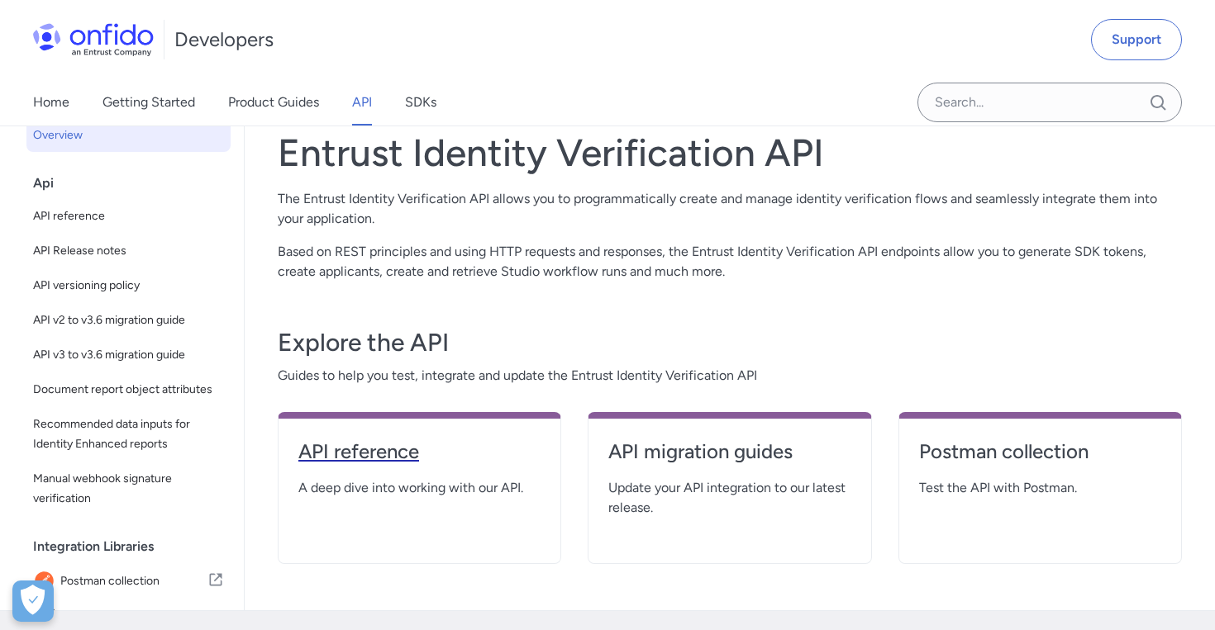 The image size is (1215, 630). Describe the element at coordinates (1040, 459) in the screenshot. I see `a: Postman collection` at that location.